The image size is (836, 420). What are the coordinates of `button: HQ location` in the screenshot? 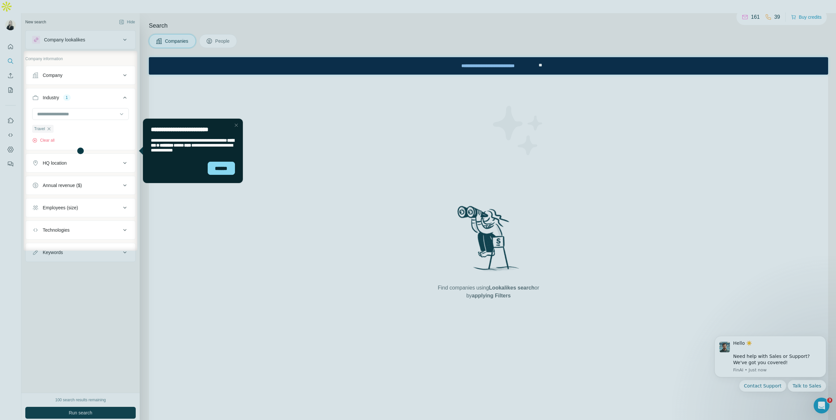 It's located at (81, 163).